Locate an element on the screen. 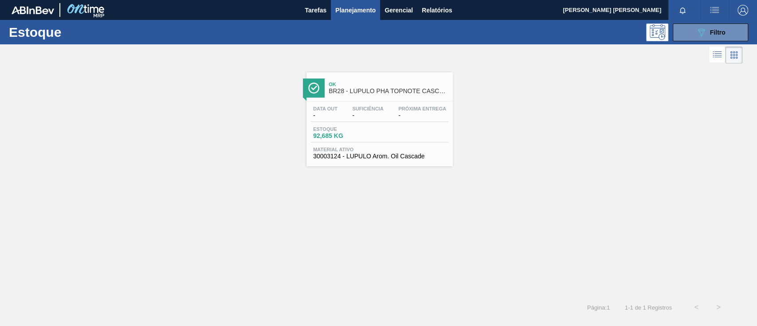  span: Suficiência is located at coordinates (367, 109).